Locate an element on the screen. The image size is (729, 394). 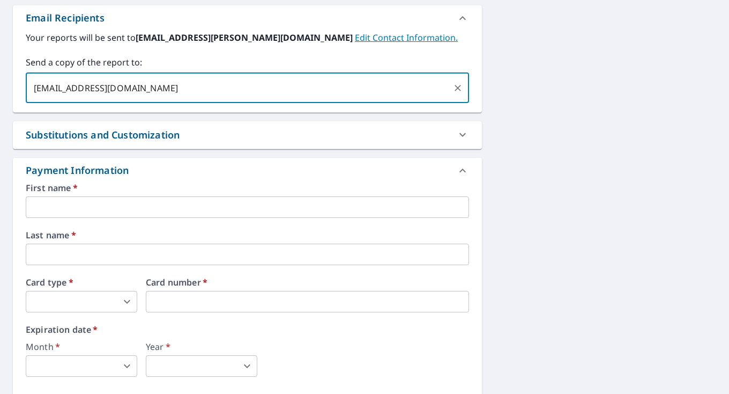
label: Expiration date is located at coordinates (247, 329).